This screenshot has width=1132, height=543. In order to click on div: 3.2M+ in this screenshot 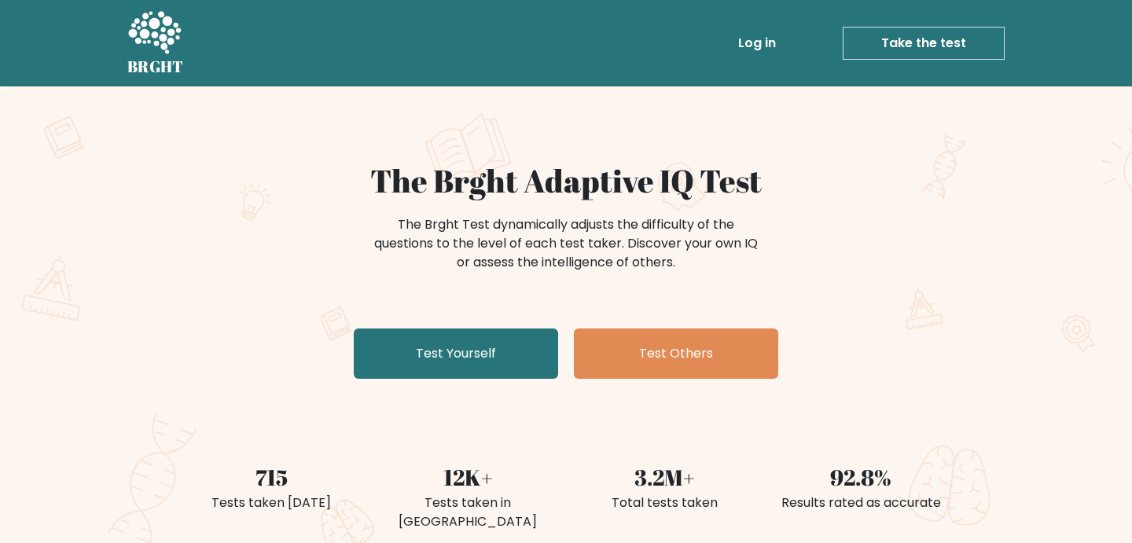, I will do `click(664, 477)`.